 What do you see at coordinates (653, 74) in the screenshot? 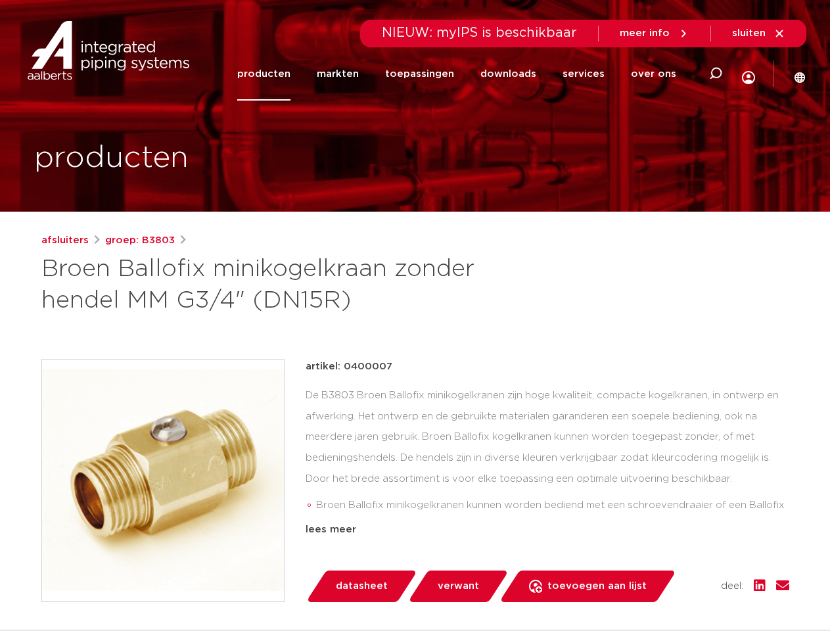
I see `a: over ons` at bounding box center [653, 74].